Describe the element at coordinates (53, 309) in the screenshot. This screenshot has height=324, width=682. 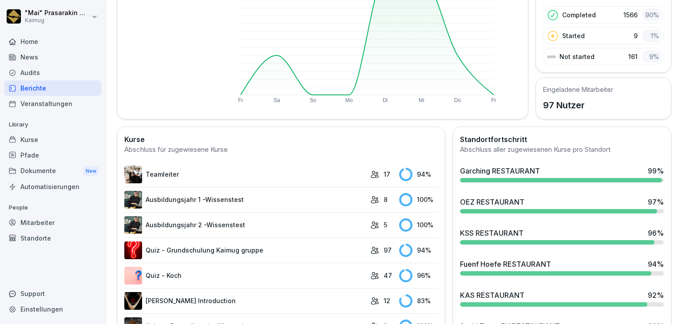
I see `div: Einstellungen` at that location.